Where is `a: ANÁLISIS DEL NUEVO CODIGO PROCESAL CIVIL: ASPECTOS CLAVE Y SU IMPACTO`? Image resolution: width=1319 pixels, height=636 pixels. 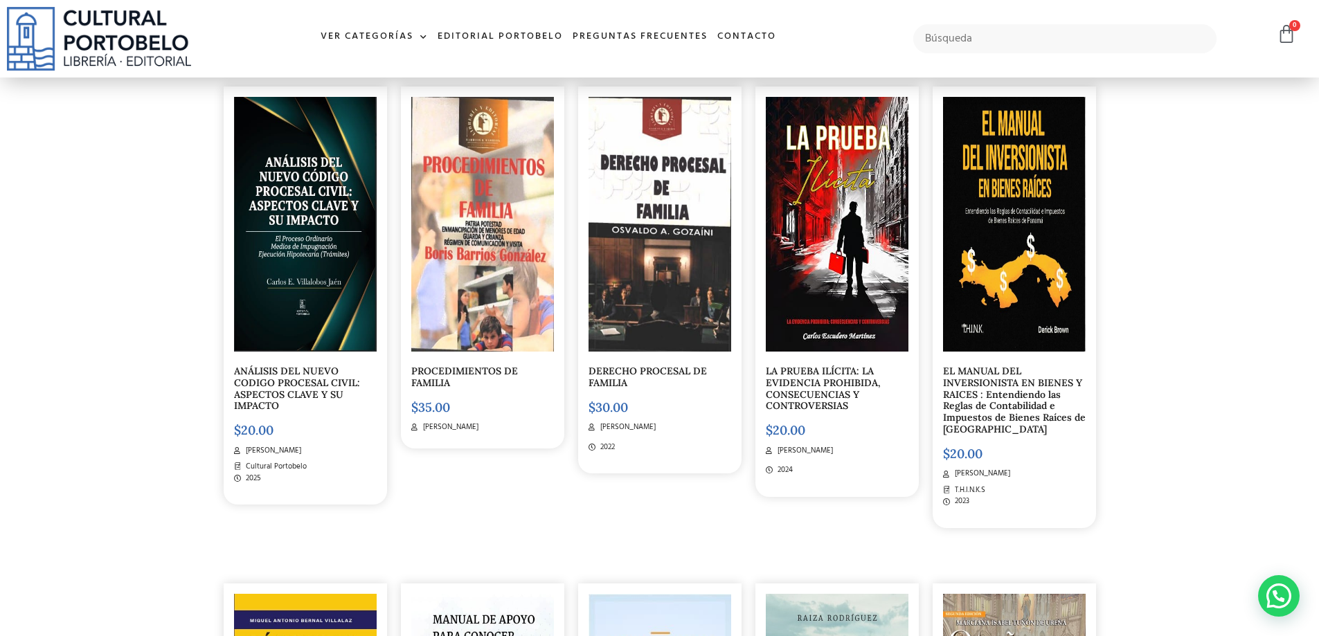 a: ANÁLISIS DEL NUEVO CODIGO PROCESAL CIVIL: ASPECTOS CLAVE Y SU IMPACTO is located at coordinates (297, 388).